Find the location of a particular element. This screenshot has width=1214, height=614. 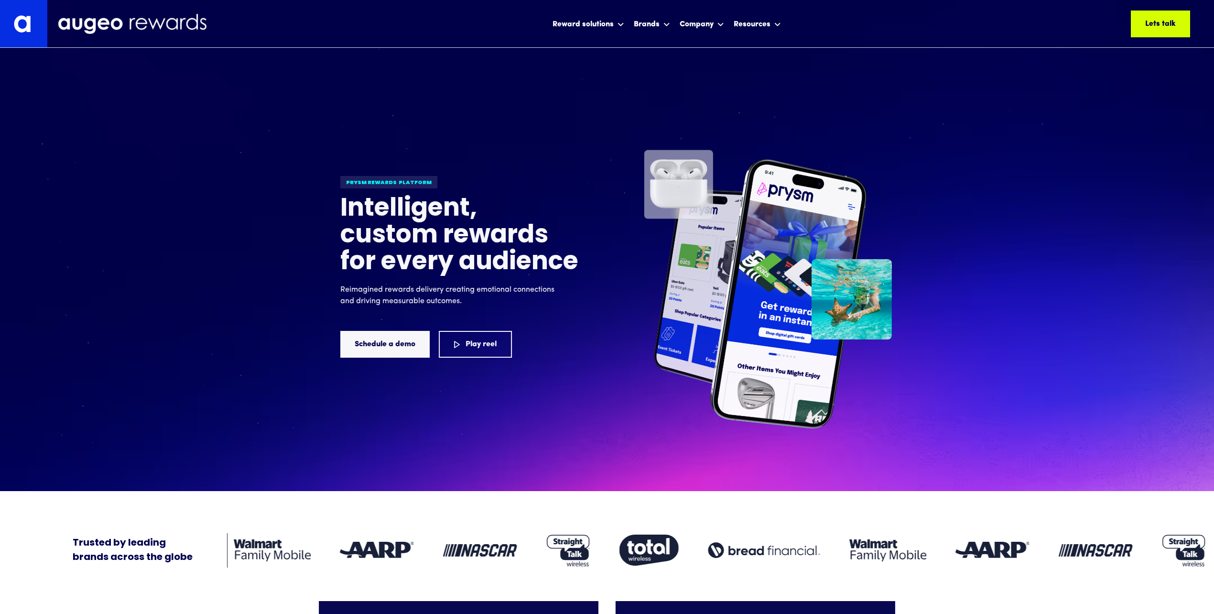

div: Prysm Rewards platform is located at coordinates (389, 183).